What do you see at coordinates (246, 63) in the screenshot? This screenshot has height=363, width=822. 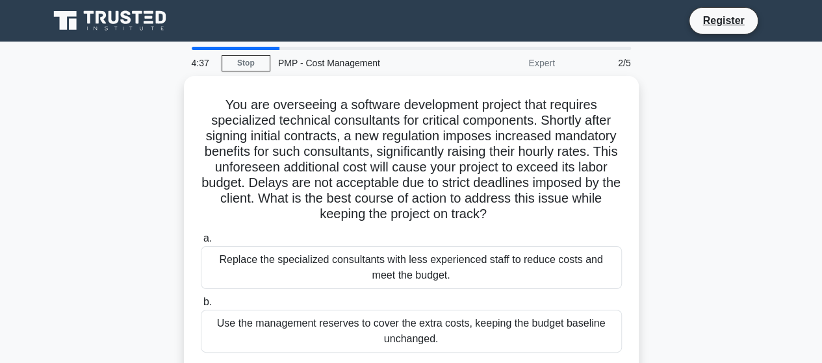 I see `a: Stop` at bounding box center [246, 63].